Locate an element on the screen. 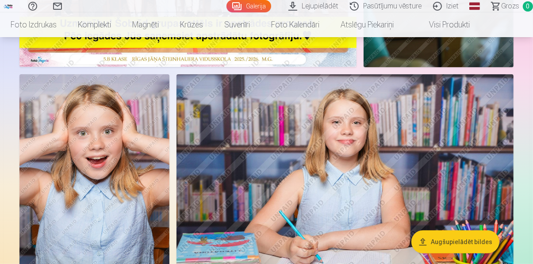 Image resolution: width=533 pixels, height=264 pixels. button: Augšupielādēt bildes is located at coordinates (456, 242).